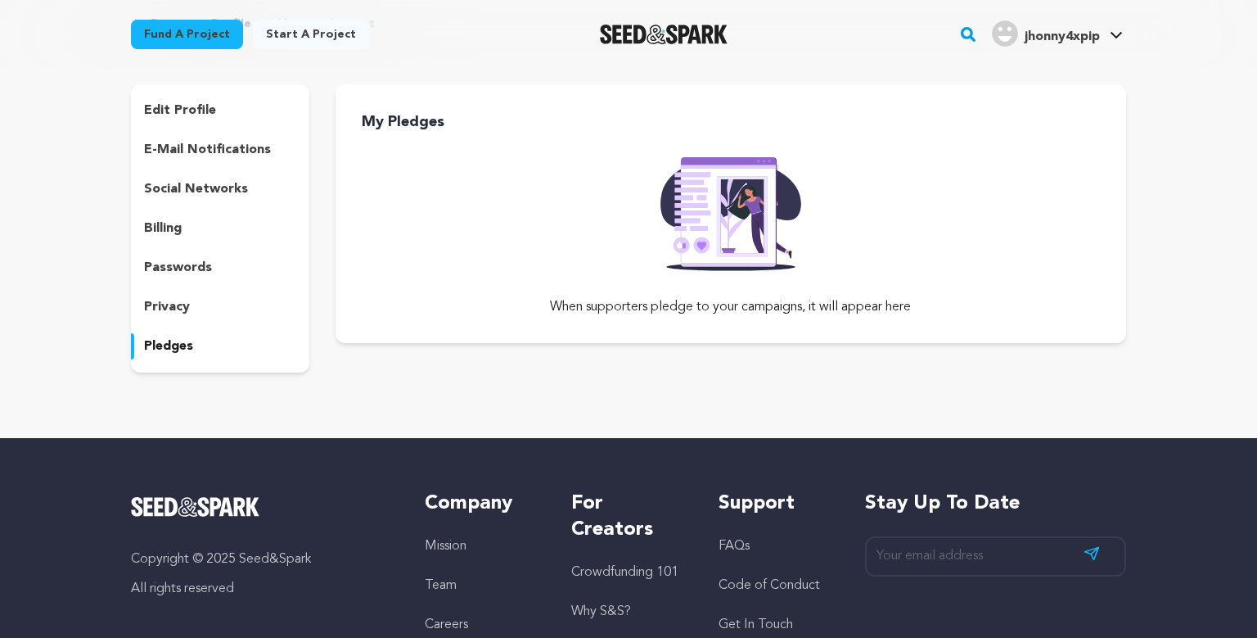 This screenshot has height=638, width=1257. I want to click on p: social networks, so click(196, 189).